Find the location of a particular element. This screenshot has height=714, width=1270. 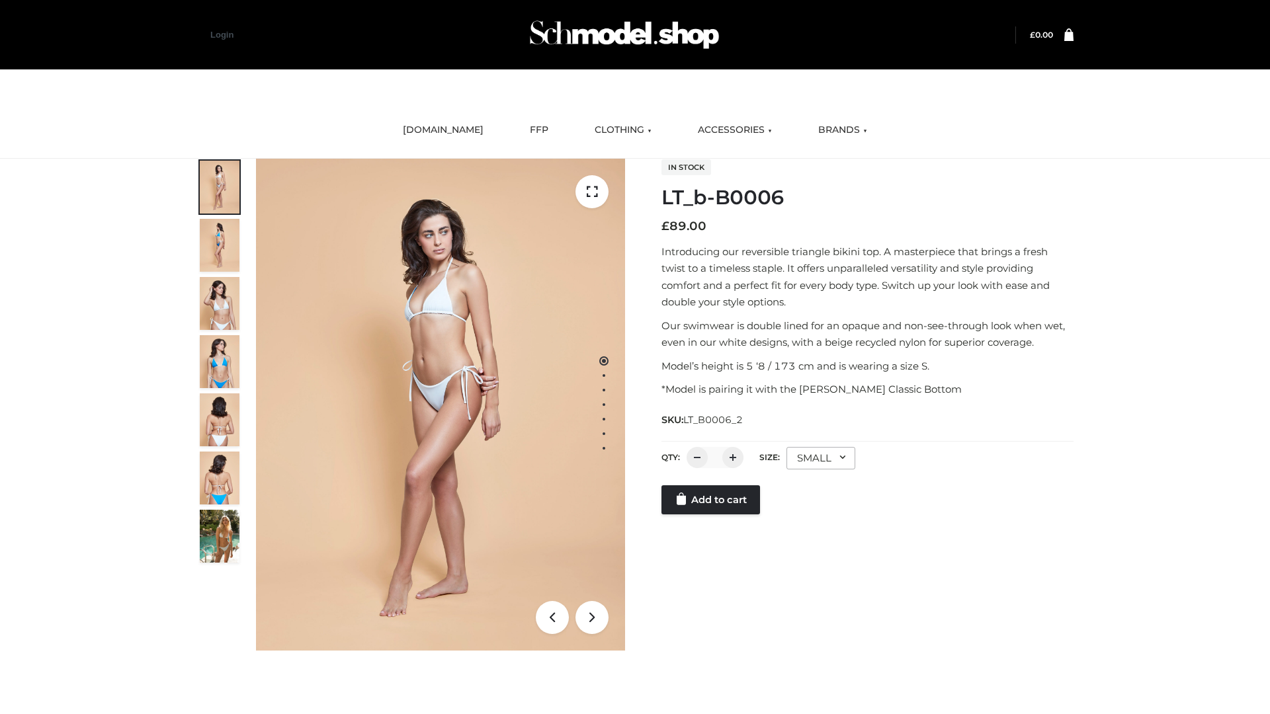

p: Model’s height is 5 ‘8 / 173 cm and is wearing a size S. is located at coordinates (867, 366).